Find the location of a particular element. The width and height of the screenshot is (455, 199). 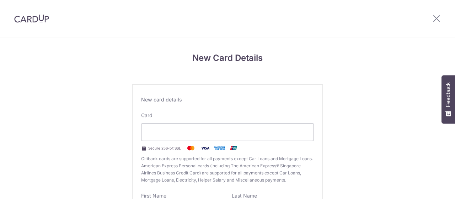

div: New card details is located at coordinates (228, 100).